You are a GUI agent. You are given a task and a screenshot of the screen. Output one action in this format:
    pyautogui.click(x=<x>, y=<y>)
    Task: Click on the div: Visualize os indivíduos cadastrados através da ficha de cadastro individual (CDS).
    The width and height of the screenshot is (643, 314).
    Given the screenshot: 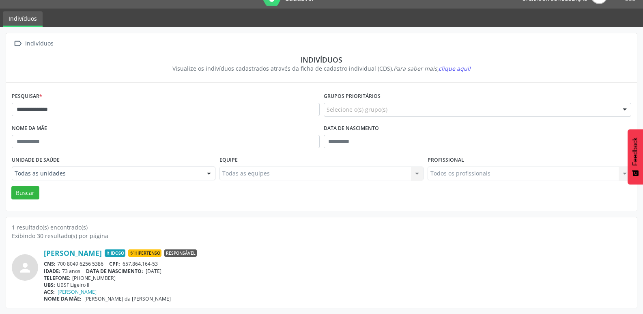 What is the action you would take?
    pyautogui.click(x=321, y=68)
    